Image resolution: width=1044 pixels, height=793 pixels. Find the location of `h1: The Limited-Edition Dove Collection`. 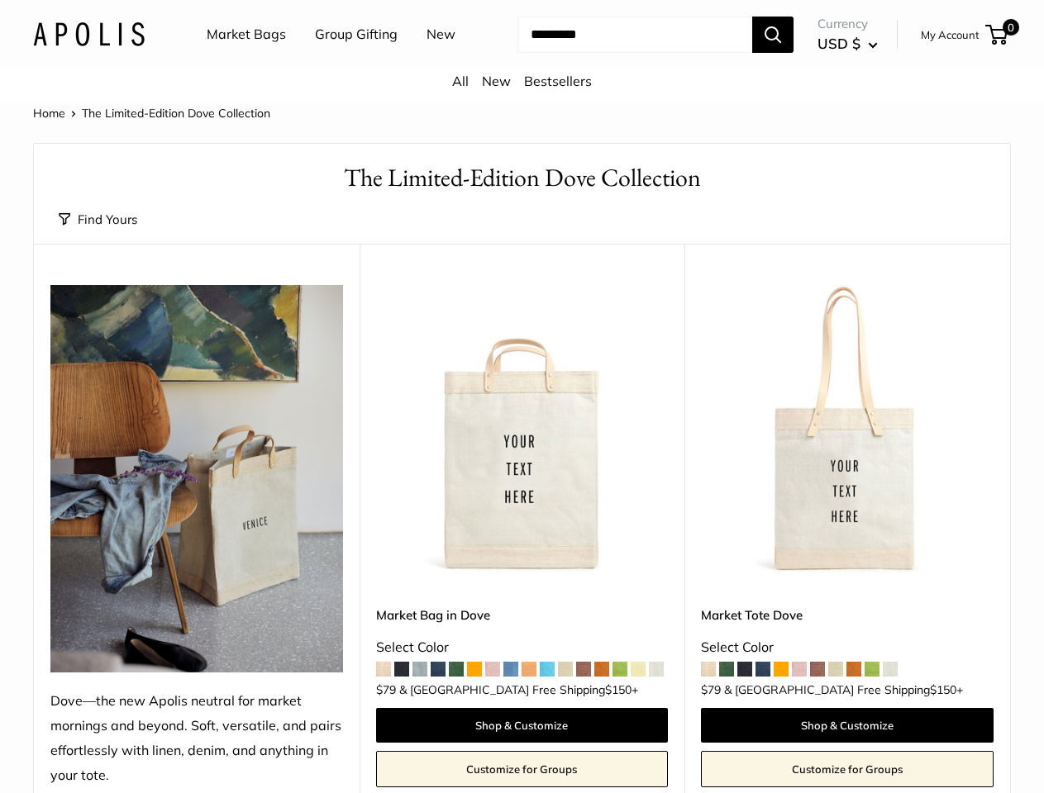

h1: The Limited-Edition Dove Collection is located at coordinates (522, 178).